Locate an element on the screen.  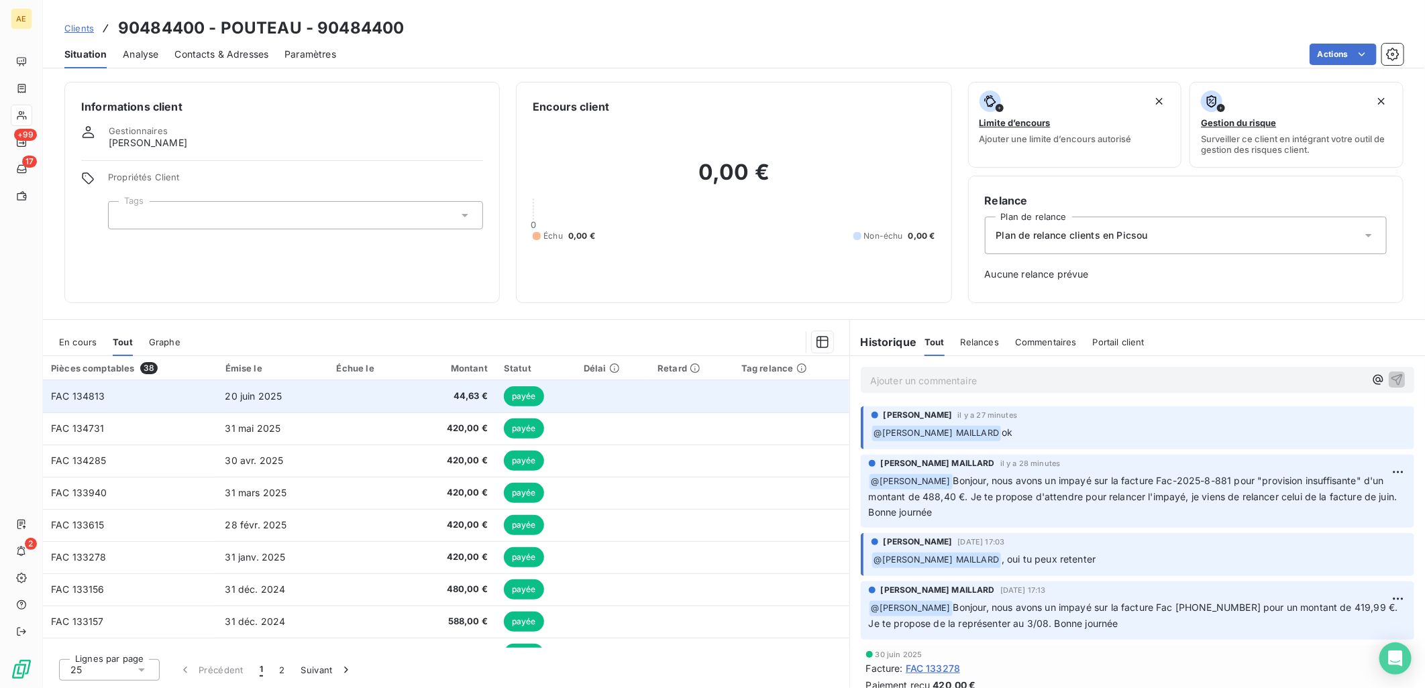
span: FAC 134285 is located at coordinates (78, 460).